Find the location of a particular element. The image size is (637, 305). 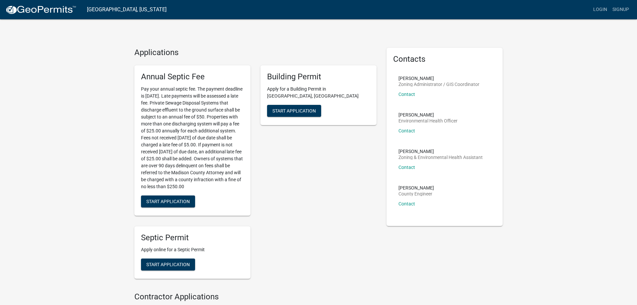

p: Zoning Administrator / GIS Coordinator is located at coordinates (439, 84).